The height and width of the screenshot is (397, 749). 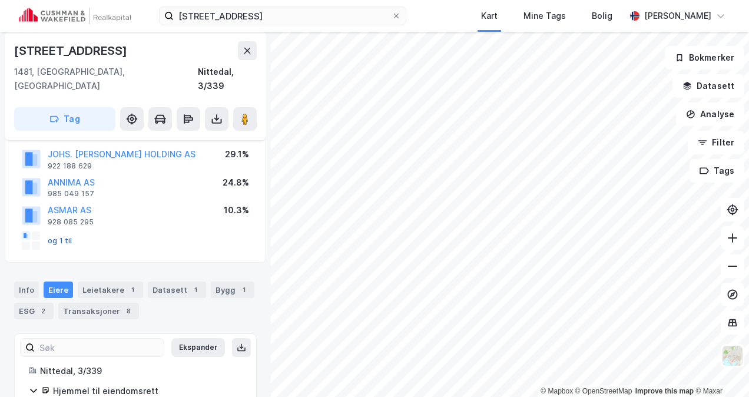 What do you see at coordinates (177, 290) in the screenshot?
I see `div: Datasett` at bounding box center [177, 290].